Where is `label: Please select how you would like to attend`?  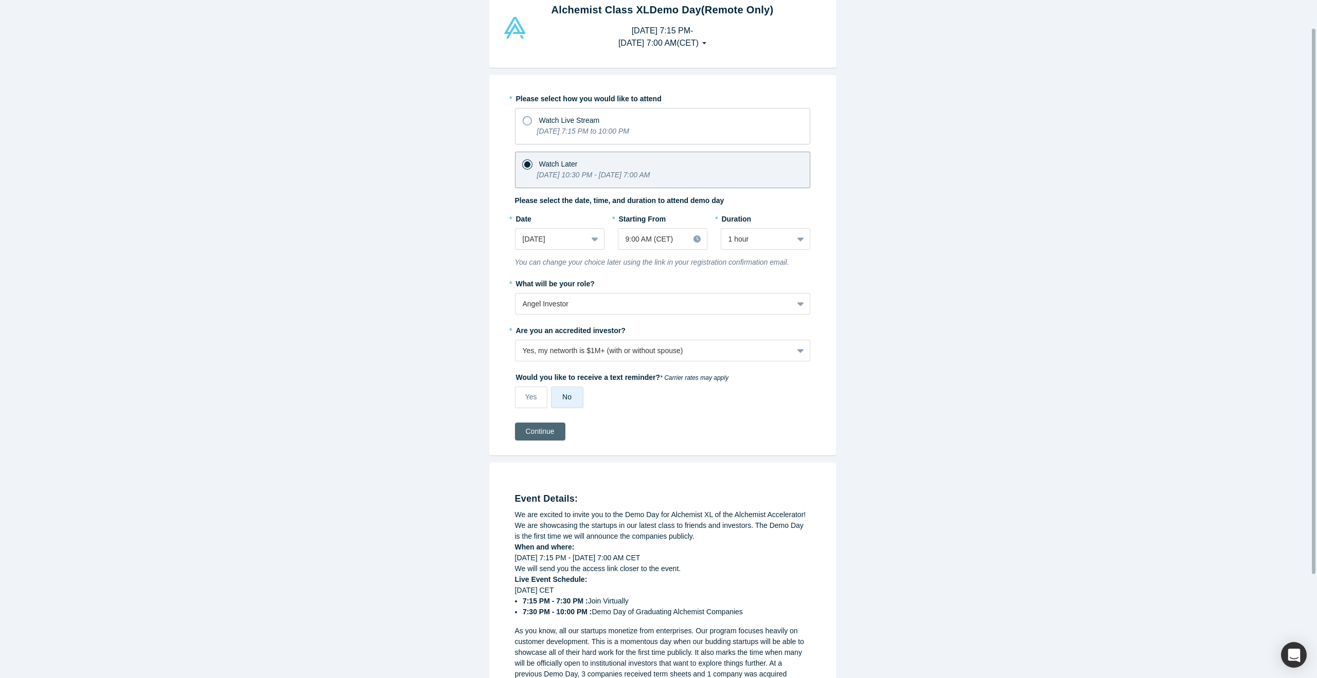 label: Please select how you would like to attend is located at coordinates (662, 97).